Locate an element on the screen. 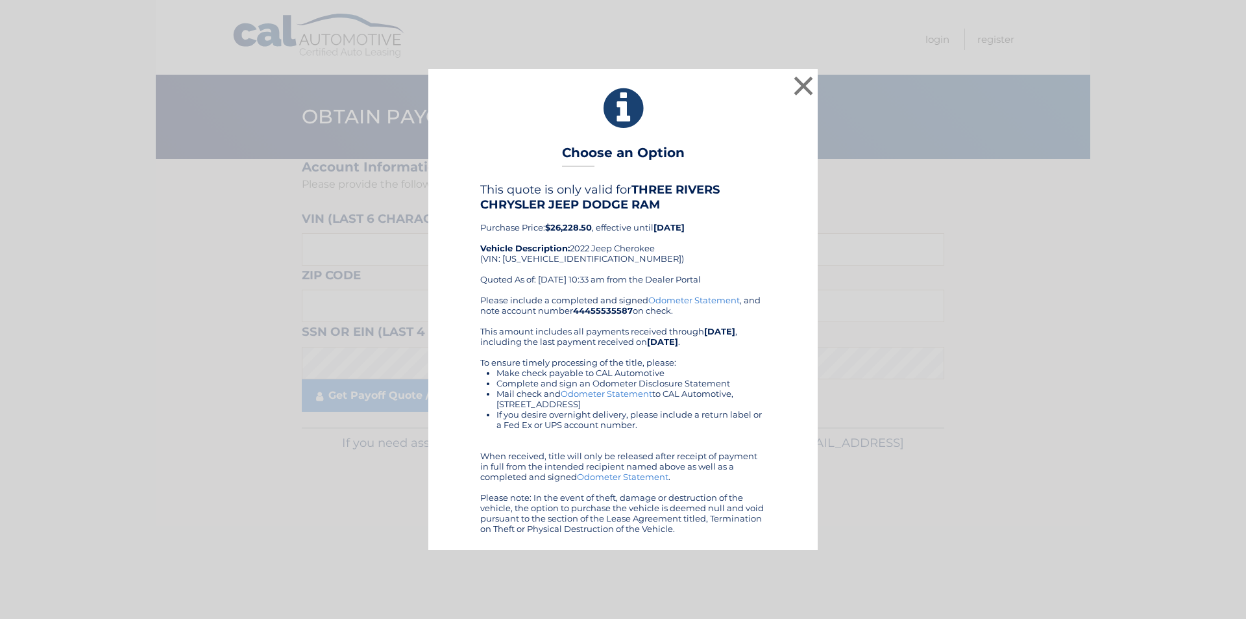  li: Complete and sign an Odometer Disclosure Statement is located at coordinates (631, 383).